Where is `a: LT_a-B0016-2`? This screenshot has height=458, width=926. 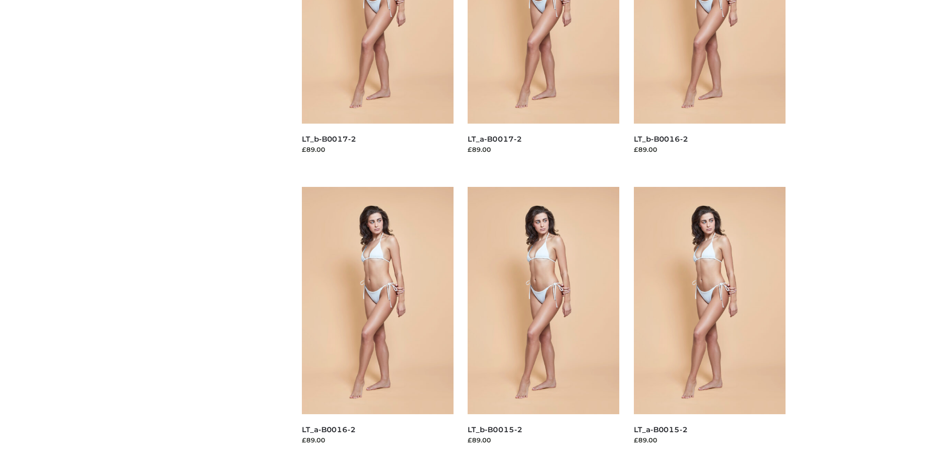
a: LT_a-B0016-2 is located at coordinates (329, 429).